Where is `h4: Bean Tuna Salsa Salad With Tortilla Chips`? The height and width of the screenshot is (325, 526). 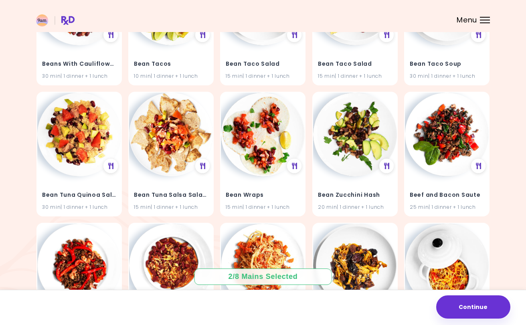 h4: Bean Tuna Salsa Salad With Tortilla Chips is located at coordinates (171, 195).